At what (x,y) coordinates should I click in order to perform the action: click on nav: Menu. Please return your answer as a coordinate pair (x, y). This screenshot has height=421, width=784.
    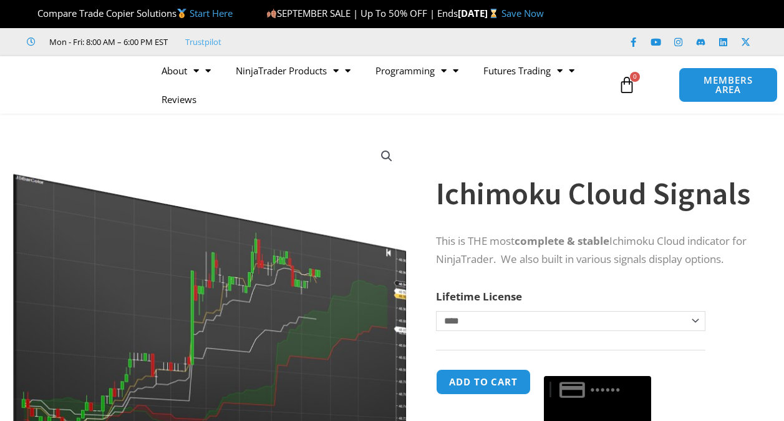
    Looking at the image, I should click on (381, 85).